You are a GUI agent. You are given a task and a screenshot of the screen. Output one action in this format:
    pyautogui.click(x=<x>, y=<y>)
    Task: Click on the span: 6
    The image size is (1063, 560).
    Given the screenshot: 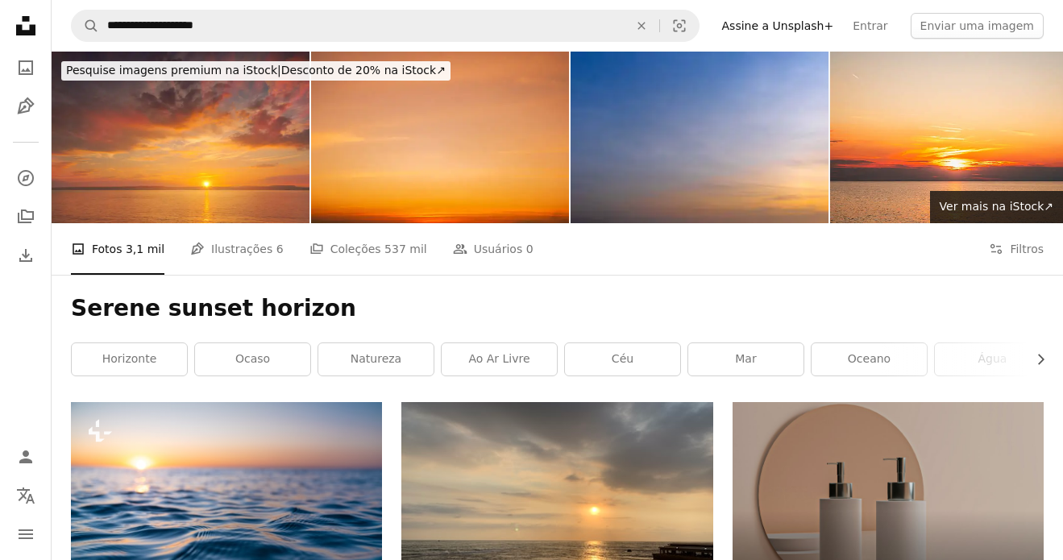 What is the action you would take?
    pyautogui.click(x=280, y=249)
    